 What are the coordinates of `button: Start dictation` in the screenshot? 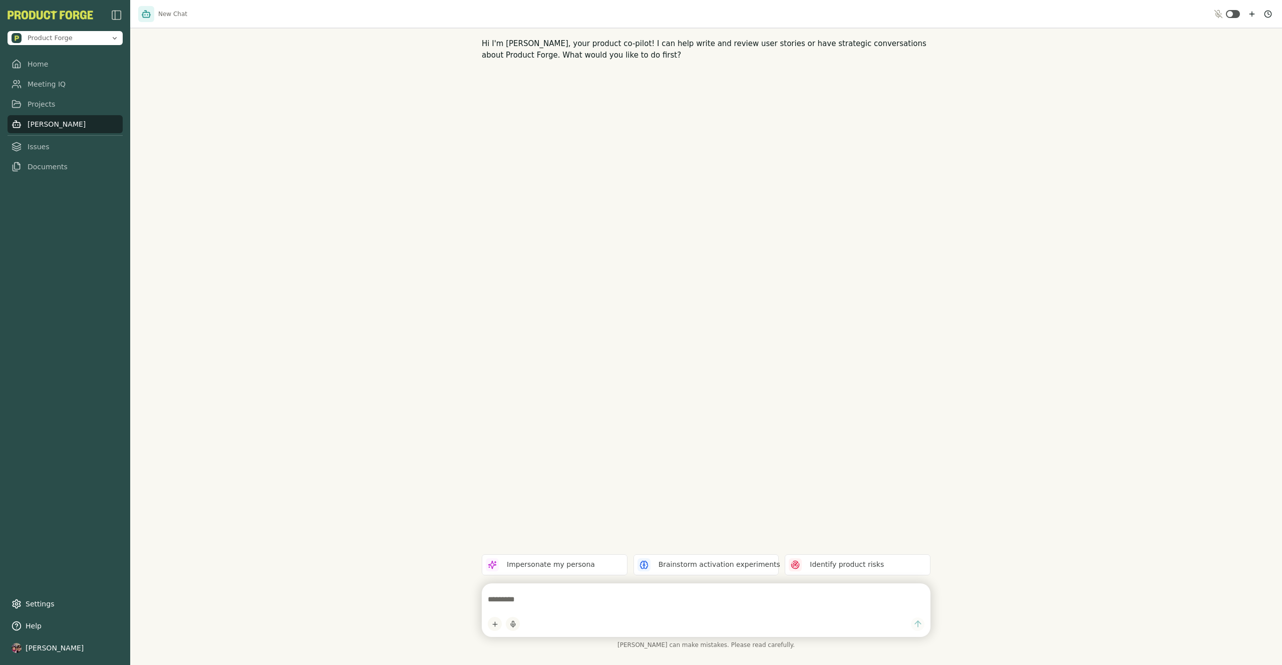 It's located at (513, 624).